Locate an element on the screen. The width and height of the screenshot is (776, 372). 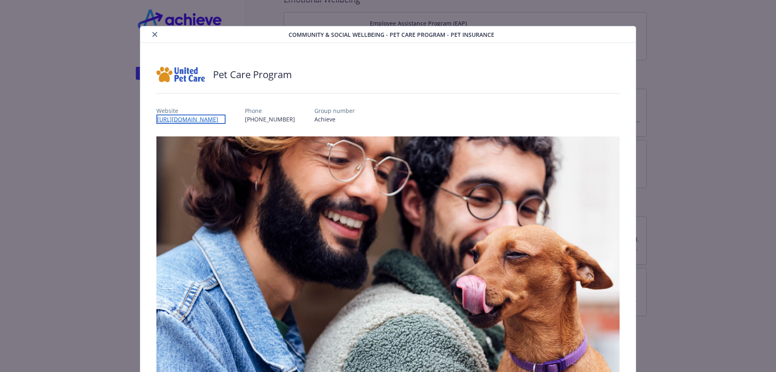
span: Community & Social Wellbeing - Pet Care Program - Pet Insurance is located at coordinates (391, 34).